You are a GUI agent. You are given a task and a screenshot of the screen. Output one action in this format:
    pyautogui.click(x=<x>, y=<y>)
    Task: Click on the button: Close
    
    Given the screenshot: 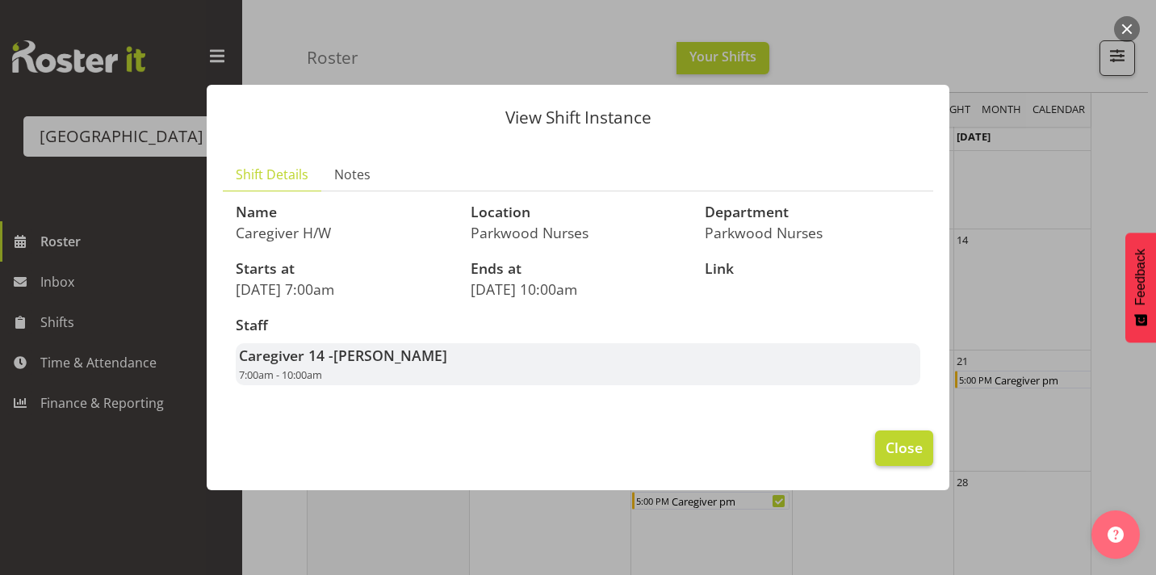 What is the action you would take?
    pyautogui.click(x=904, y=448)
    